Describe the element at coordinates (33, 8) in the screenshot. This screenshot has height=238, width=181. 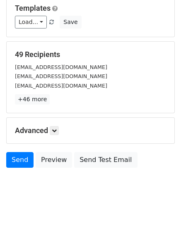
I see `a: Templates` at that location.